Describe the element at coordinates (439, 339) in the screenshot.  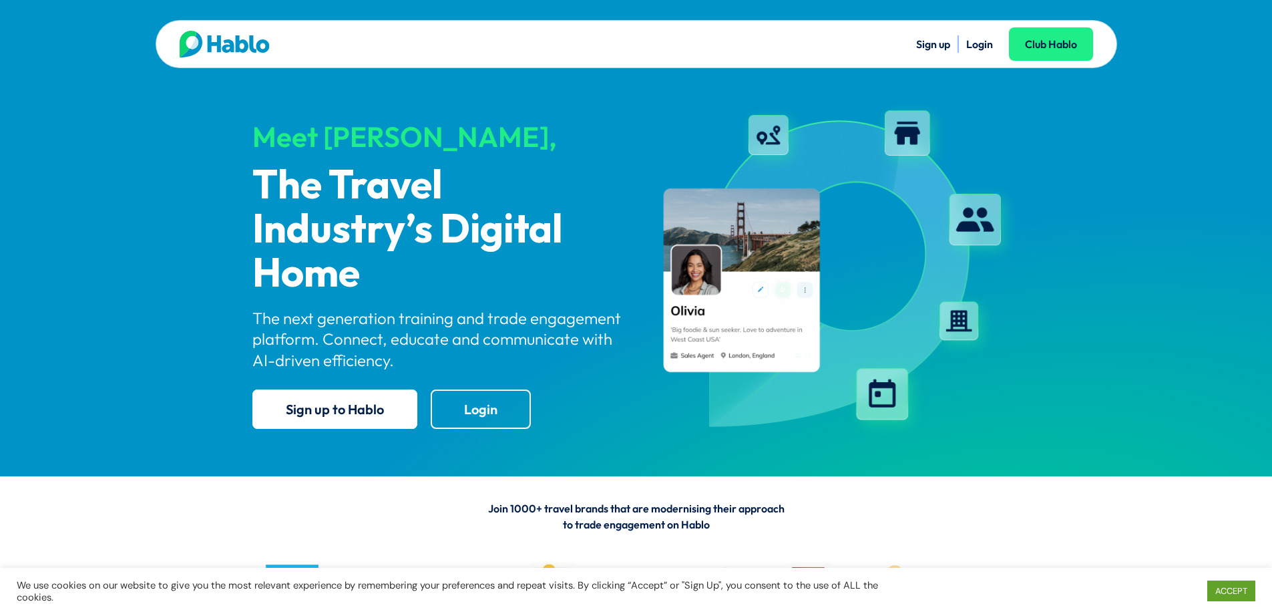
I see `p: The next generation training and trade engagement platform. Connect, educate and communicate with...` at that location.